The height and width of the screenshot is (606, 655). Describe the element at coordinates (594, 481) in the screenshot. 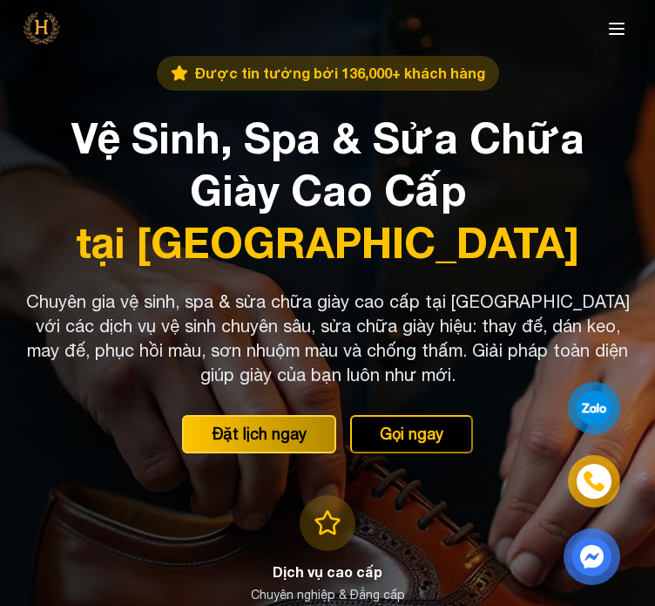

I see `img: phone-icon` at that location.